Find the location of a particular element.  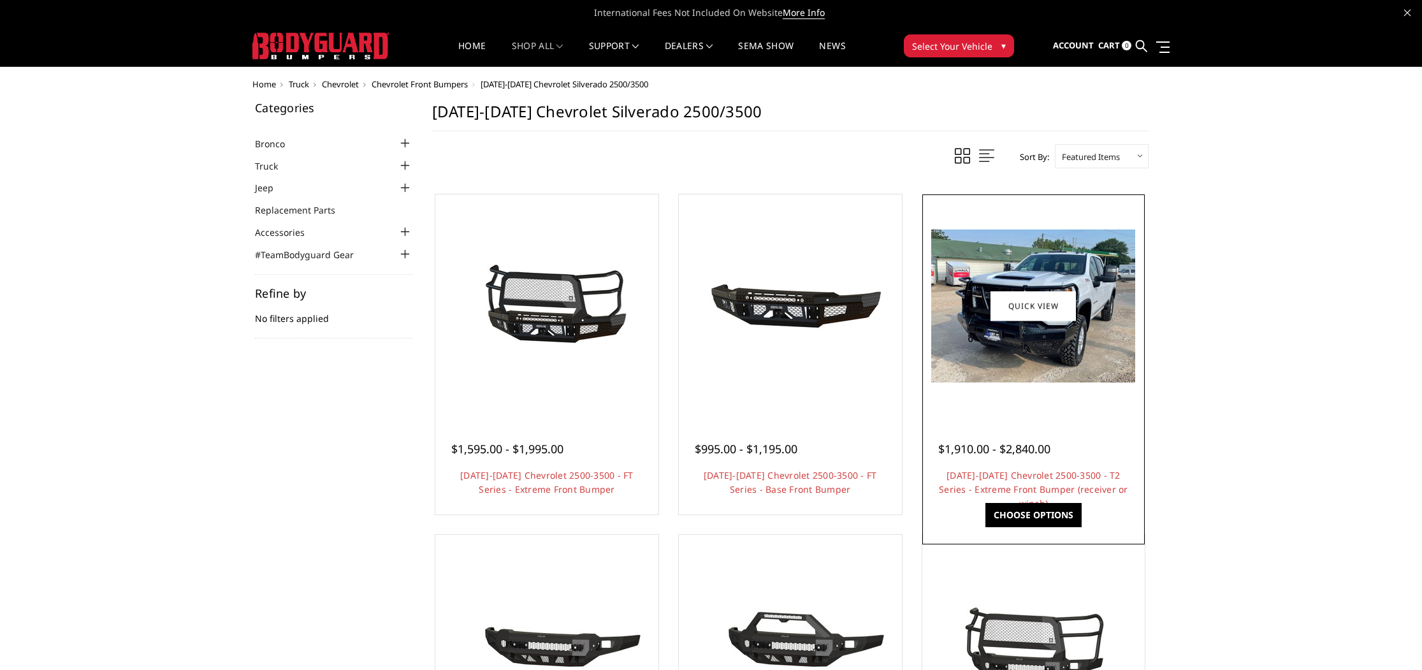

a: News is located at coordinates (832, 54).